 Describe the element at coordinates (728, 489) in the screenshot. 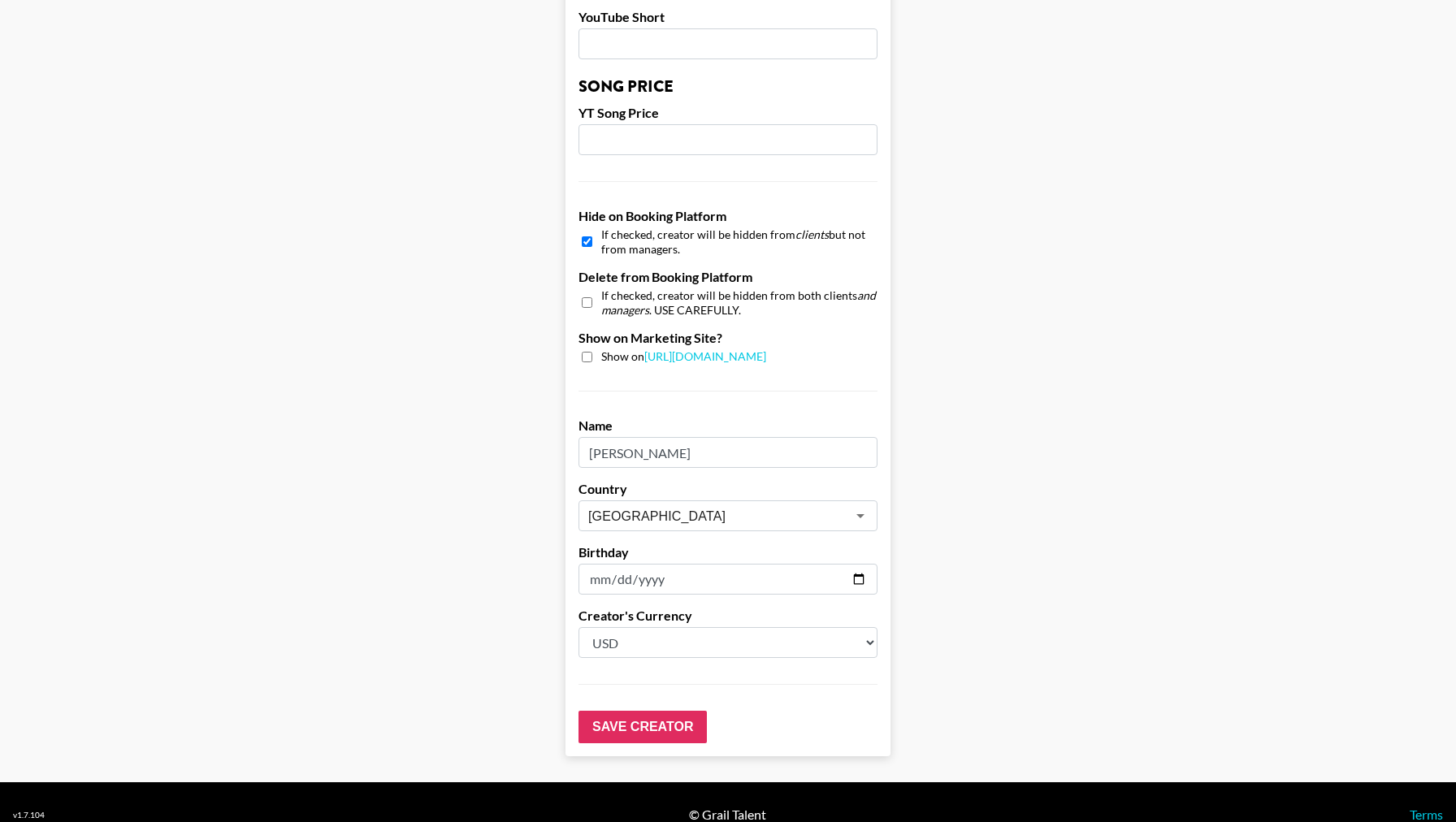

I see `label: Country` at that location.